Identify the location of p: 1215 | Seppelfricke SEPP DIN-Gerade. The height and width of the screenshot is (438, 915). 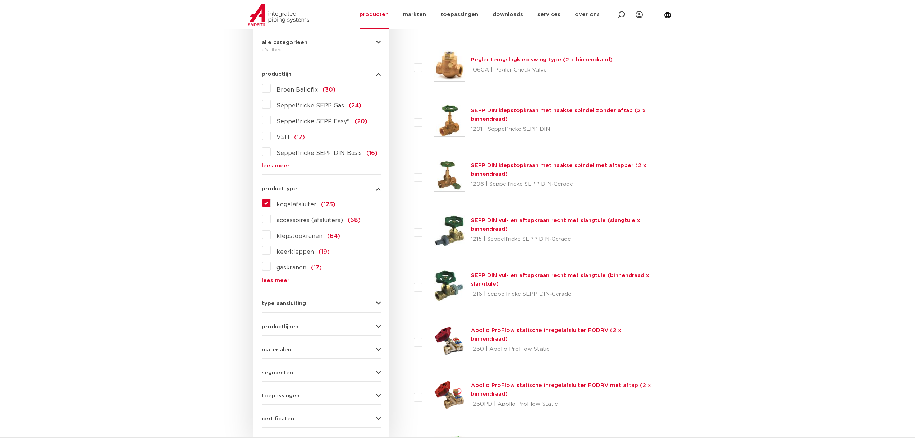
(564, 239).